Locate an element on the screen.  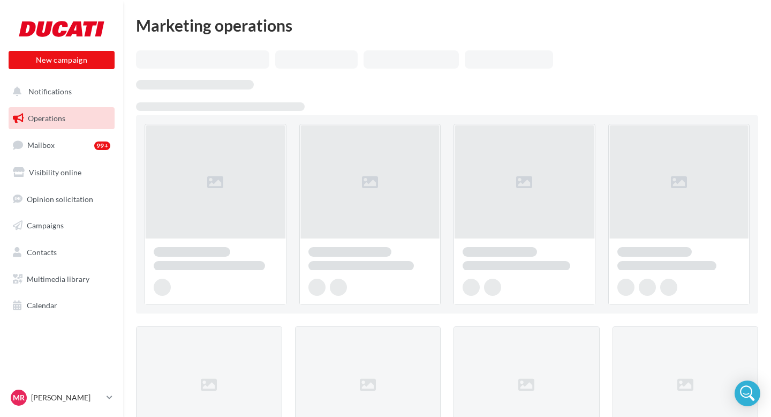
span: Contacts is located at coordinates (42, 252).